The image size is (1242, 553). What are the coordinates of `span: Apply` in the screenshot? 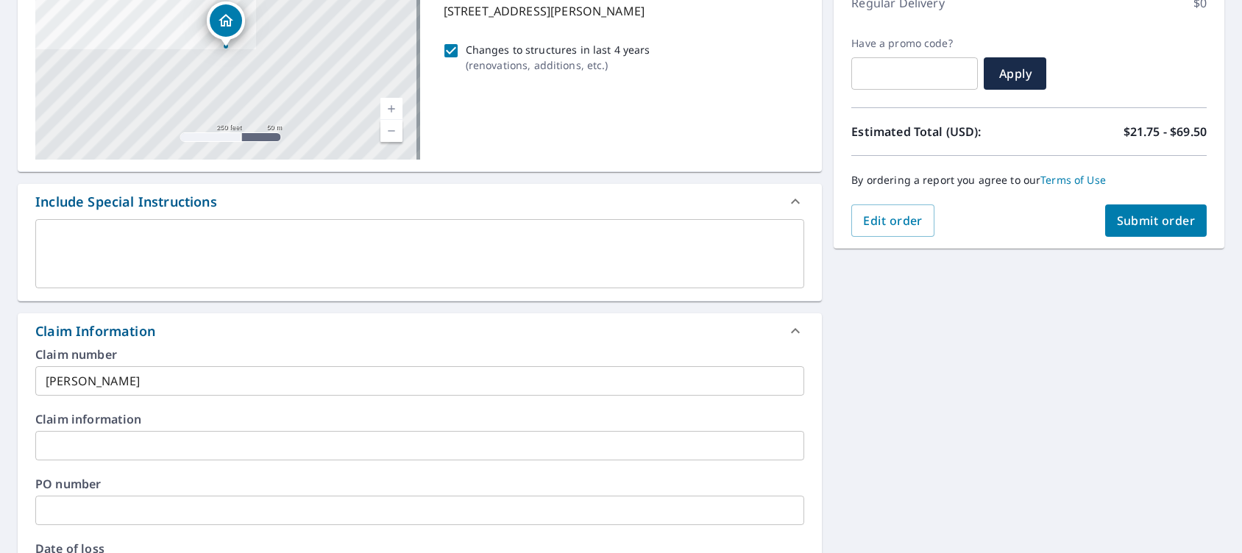 It's located at (1014, 74).